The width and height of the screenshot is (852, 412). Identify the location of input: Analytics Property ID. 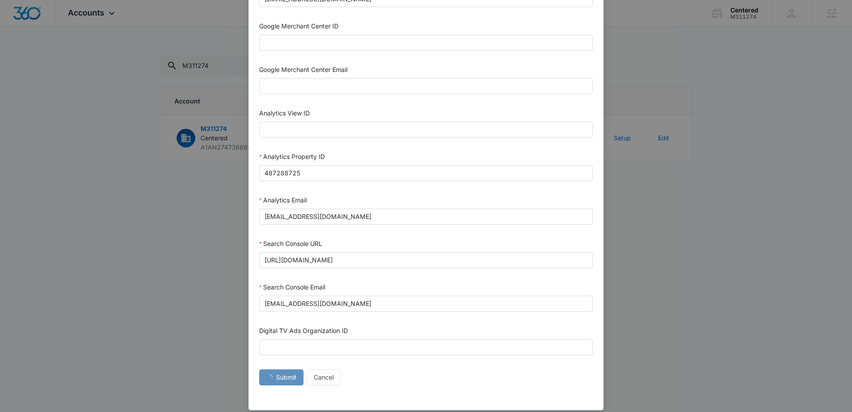
(426, 173).